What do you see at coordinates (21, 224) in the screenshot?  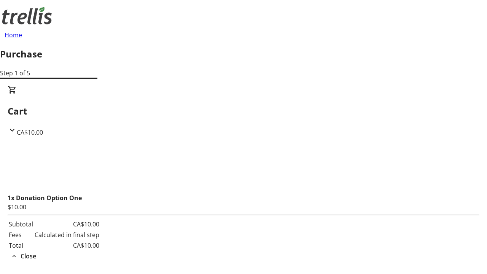 I see `td: Subtotal` at bounding box center [21, 224].